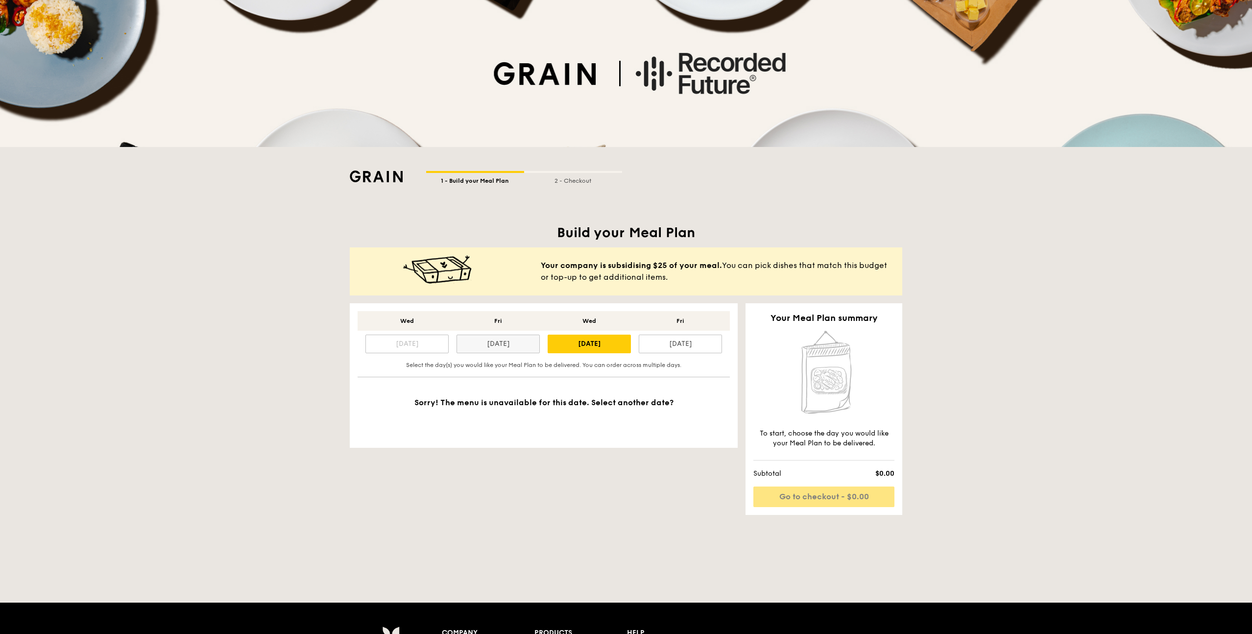  What do you see at coordinates (475, 179) in the screenshot?
I see `div: 1 - Build your Meal Plan` at bounding box center [475, 179].